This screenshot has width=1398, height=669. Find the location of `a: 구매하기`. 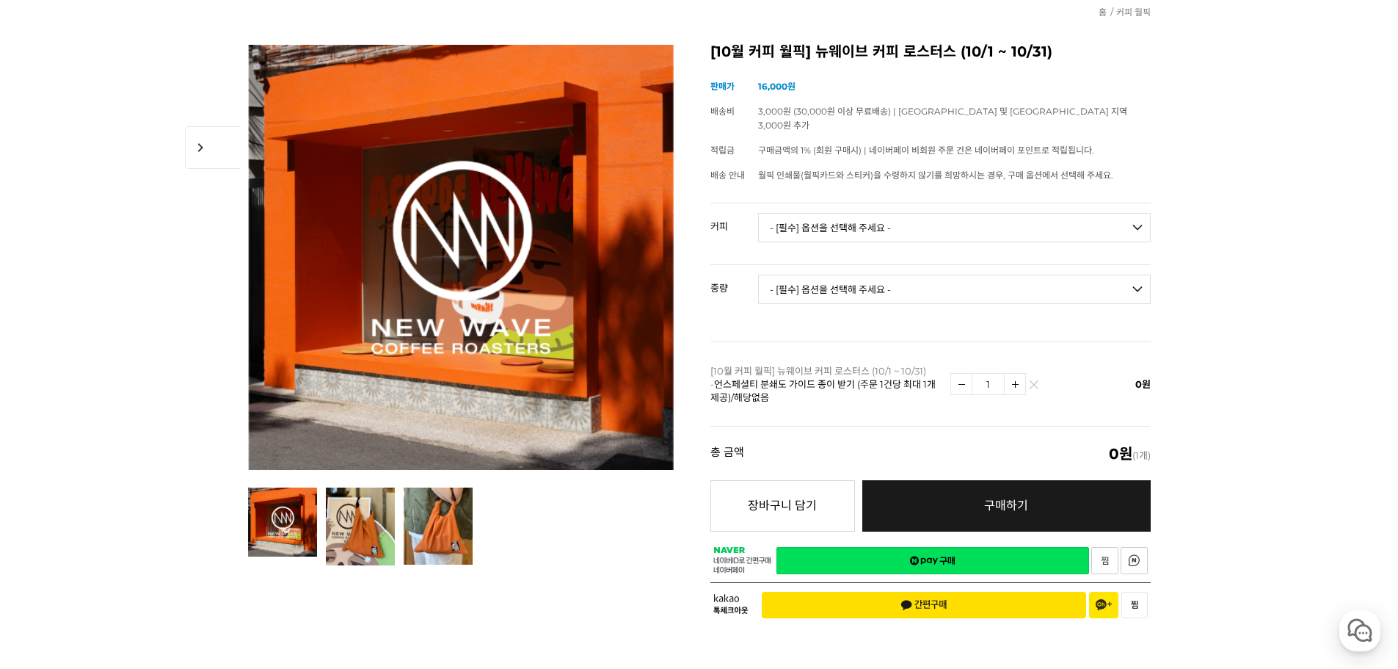

a: 구매하기 is located at coordinates (1006, 506).